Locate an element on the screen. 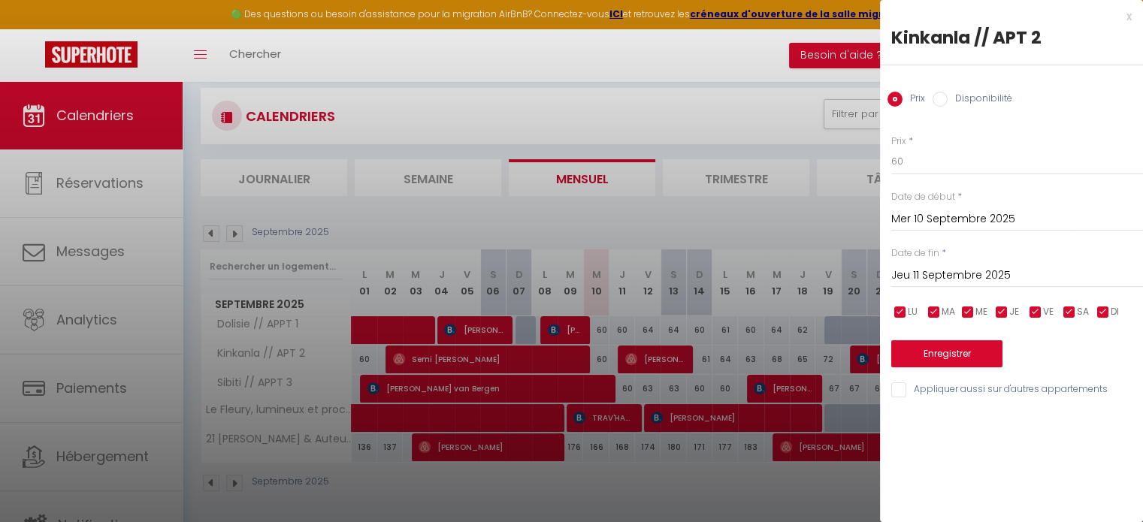 The image size is (1143, 522). div: x is located at coordinates (1005, 17).